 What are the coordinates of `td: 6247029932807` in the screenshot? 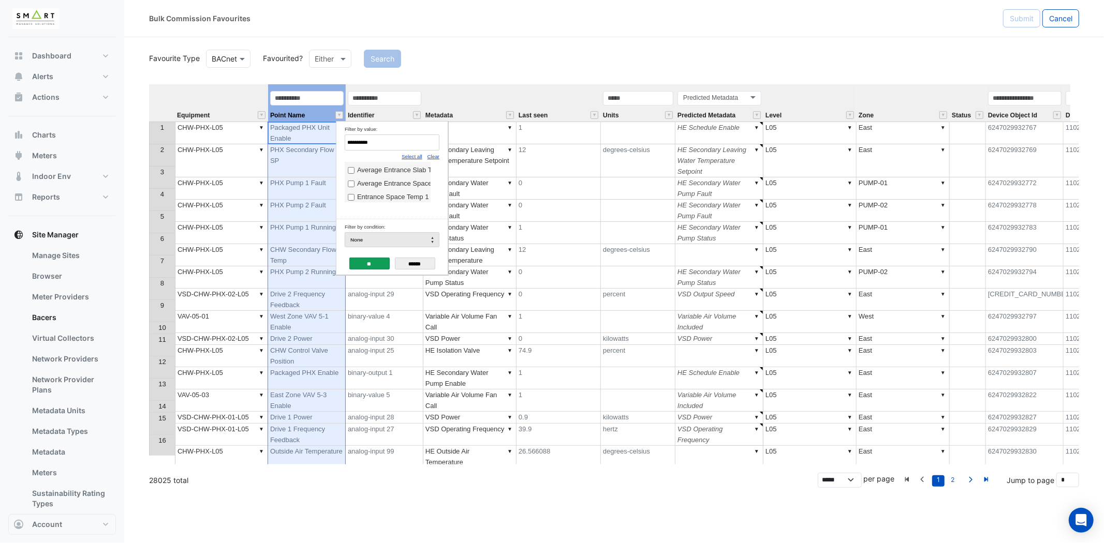 It's located at (1025, 378).